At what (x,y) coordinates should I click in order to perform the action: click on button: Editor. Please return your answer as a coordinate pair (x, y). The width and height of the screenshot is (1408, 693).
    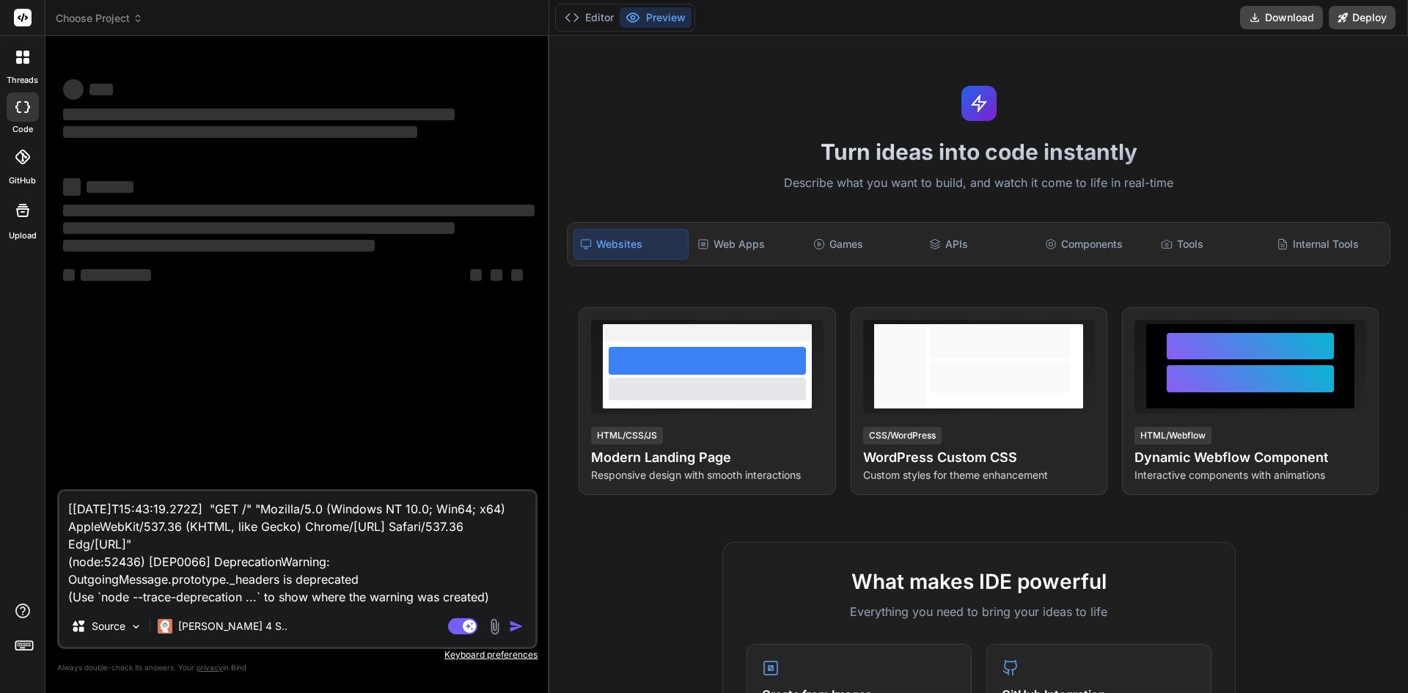
    Looking at the image, I should click on (589, 18).